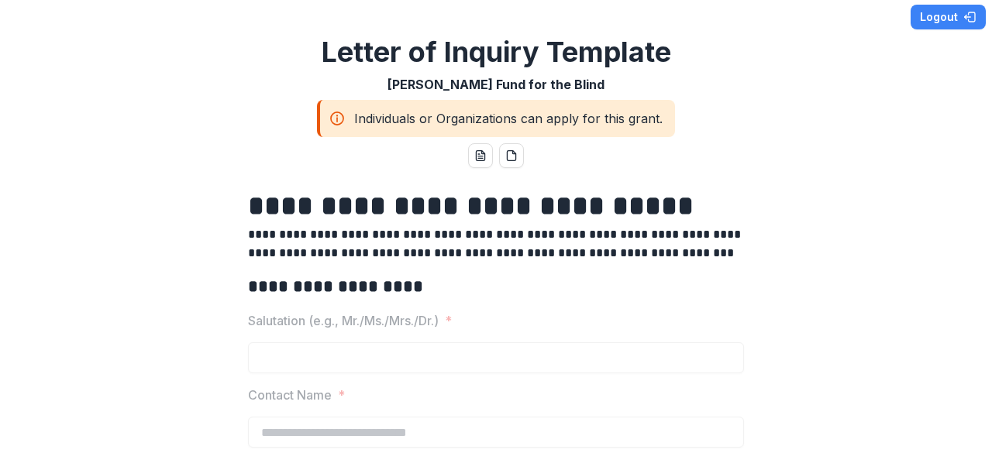 This screenshot has width=992, height=453. I want to click on p: Contact Name, so click(290, 395).